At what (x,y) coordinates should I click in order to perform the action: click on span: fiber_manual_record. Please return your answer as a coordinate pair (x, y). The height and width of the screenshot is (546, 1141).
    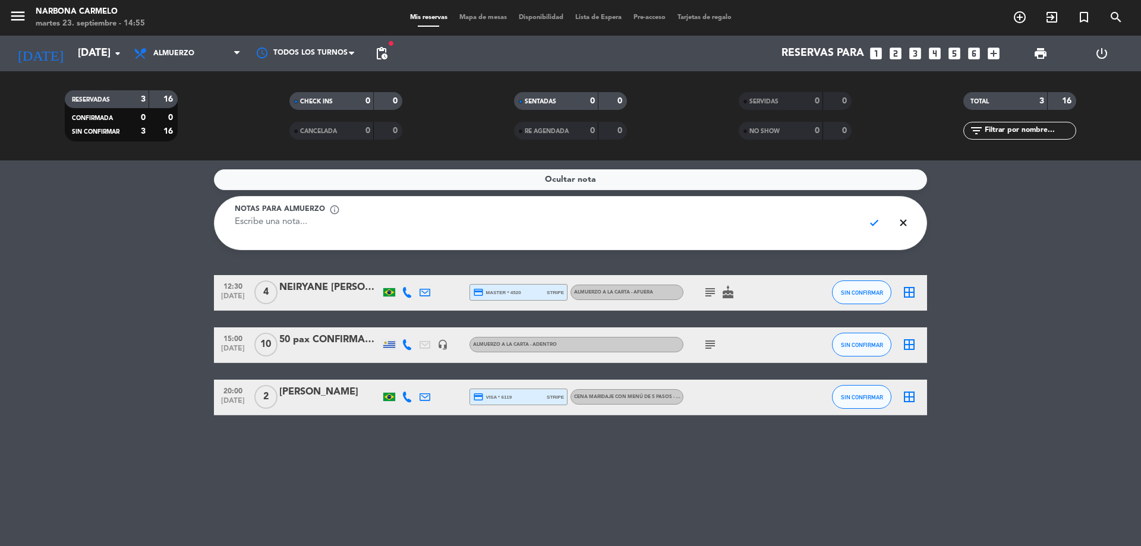
    Looking at the image, I should click on (391, 43).